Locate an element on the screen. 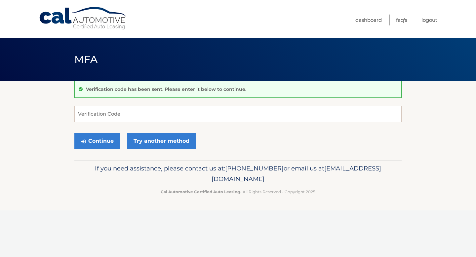  a: Cal Automotive is located at coordinates (83, 18).